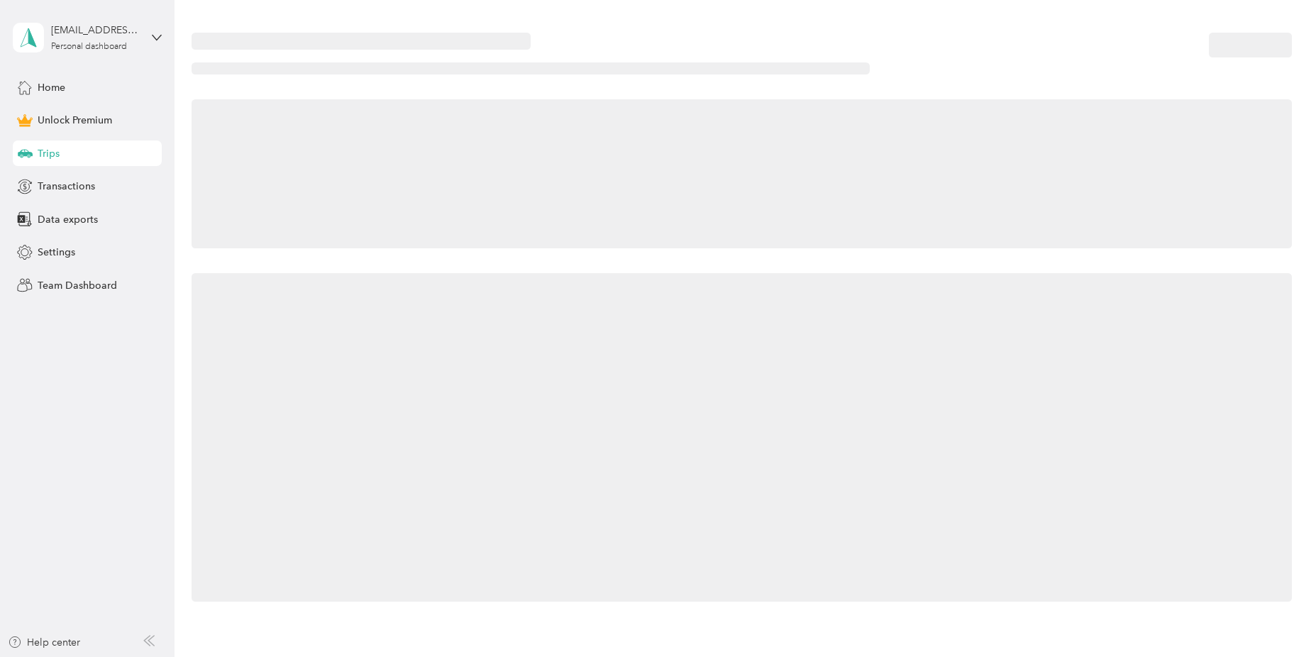  Describe the element at coordinates (44, 642) in the screenshot. I see `button: Help center` at that location.